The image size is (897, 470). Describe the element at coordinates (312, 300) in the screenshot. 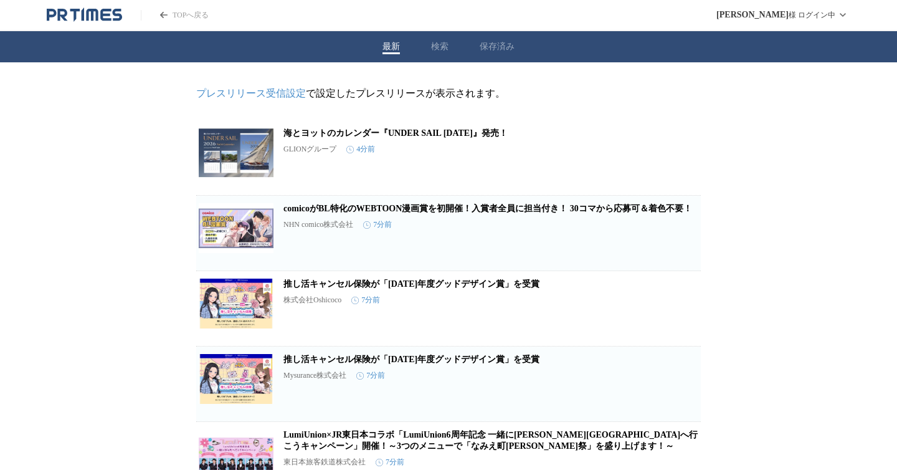

I see `p: 株式会社Oshicoco` at that location.